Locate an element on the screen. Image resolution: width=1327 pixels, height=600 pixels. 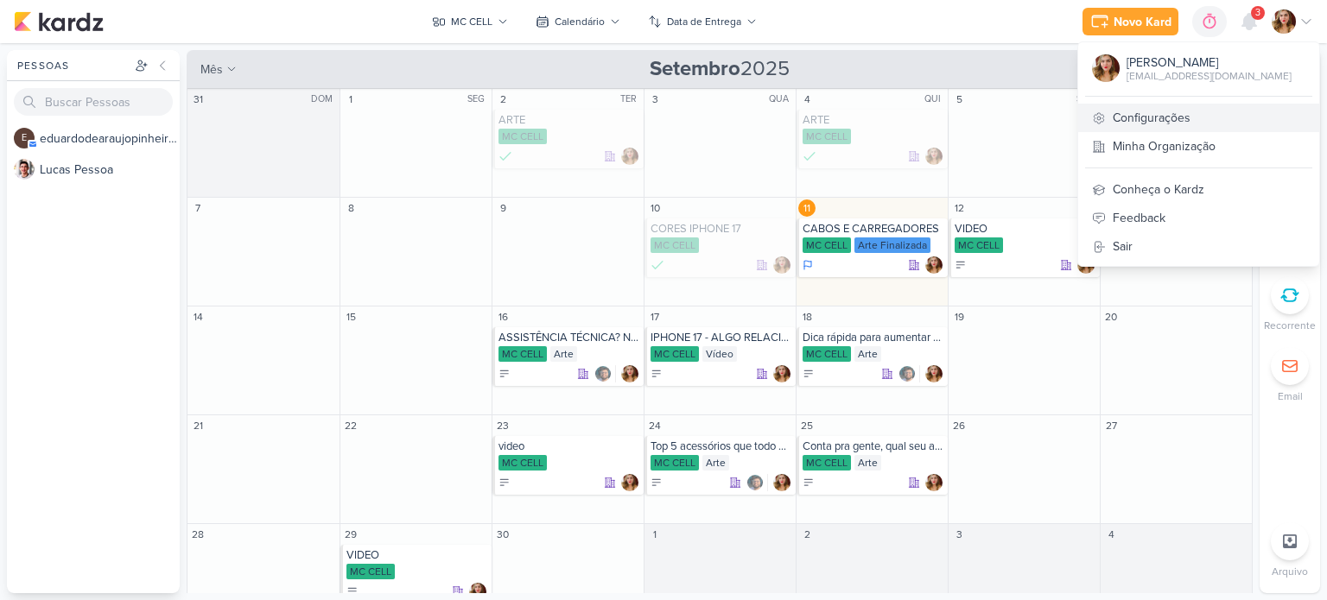
div: ASSISTÊNCIA TÉCNICA? NÓS SOMOS ESPECIALIZADOS is located at coordinates (569, 338).